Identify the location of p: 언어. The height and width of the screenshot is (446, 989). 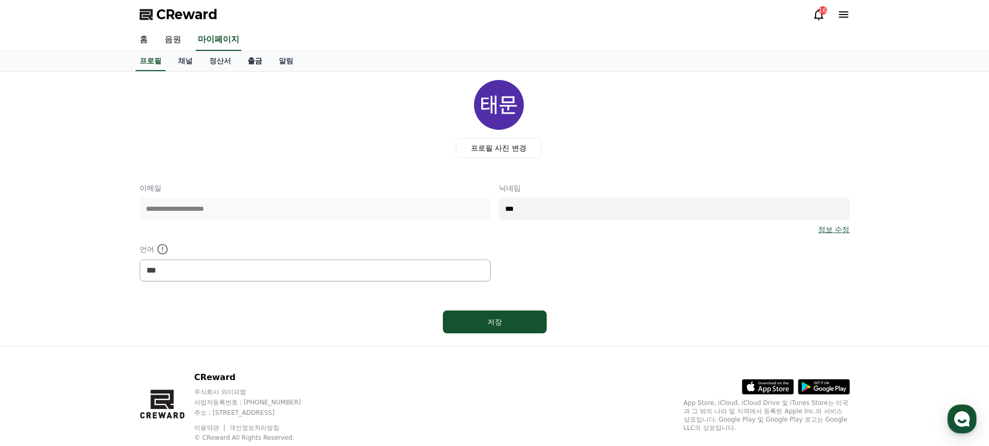
(315, 249).